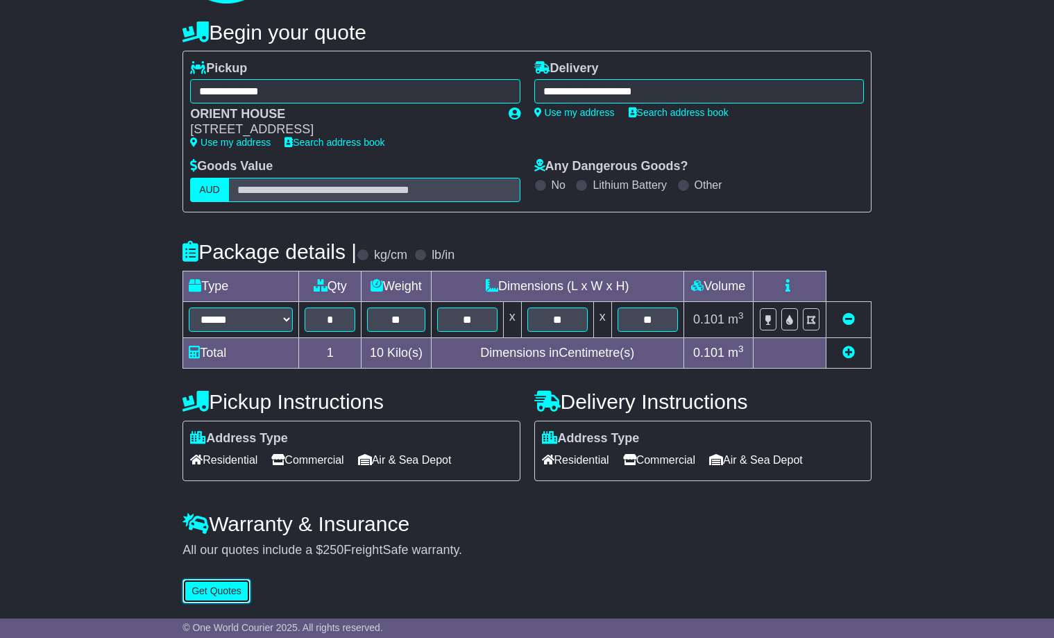 This screenshot has width=1054, height=638. I want to click on span: 250, so click(333, 549).